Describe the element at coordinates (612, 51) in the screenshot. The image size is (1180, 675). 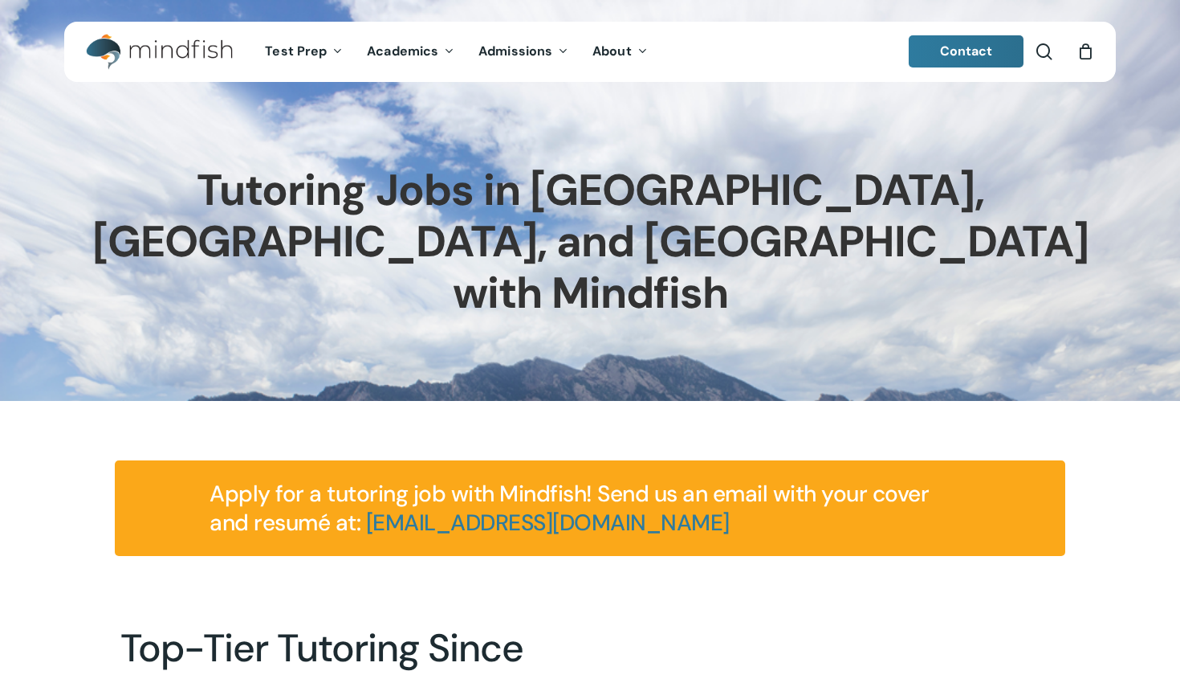
I see `span: About` at that location.